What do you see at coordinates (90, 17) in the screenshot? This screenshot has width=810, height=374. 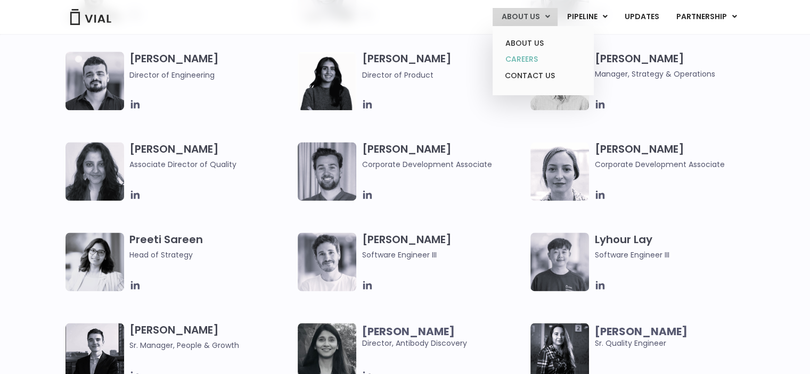 I see `img: Vial Logo` at bounding box center [90, 17].